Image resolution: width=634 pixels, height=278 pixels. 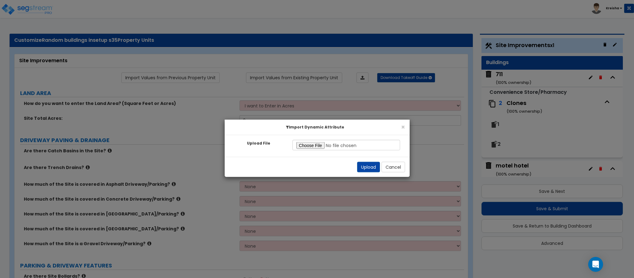 I want to click on small: Upload File, so click(x=258, y=143).